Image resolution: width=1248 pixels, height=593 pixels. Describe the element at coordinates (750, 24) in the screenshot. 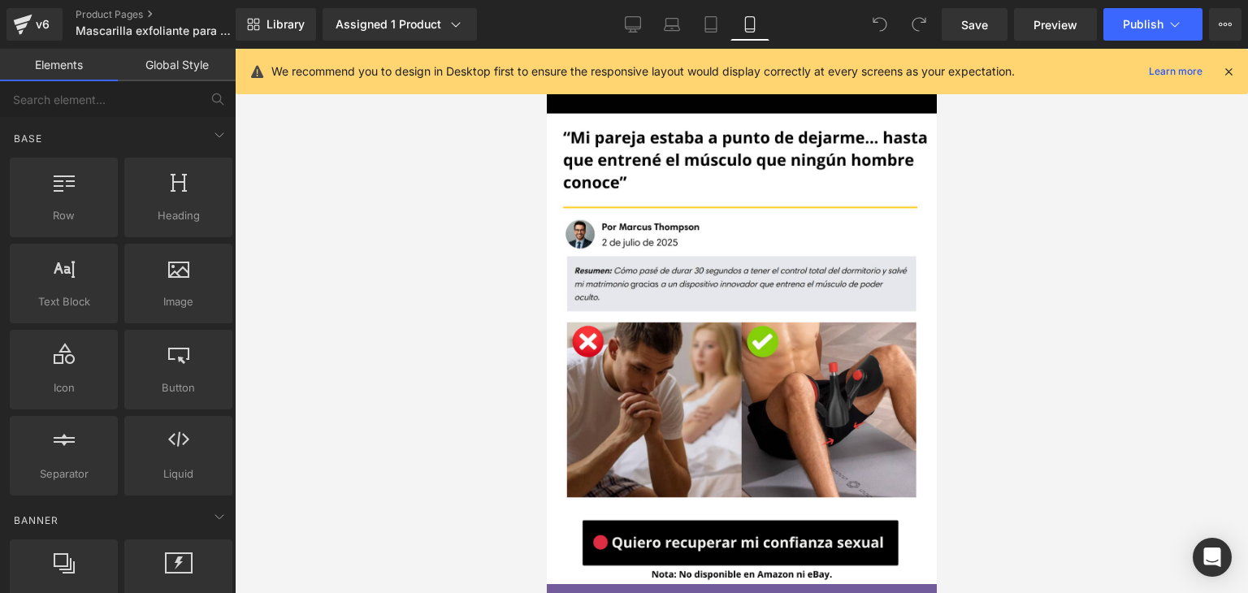

I see `a: Mobile` at that location.